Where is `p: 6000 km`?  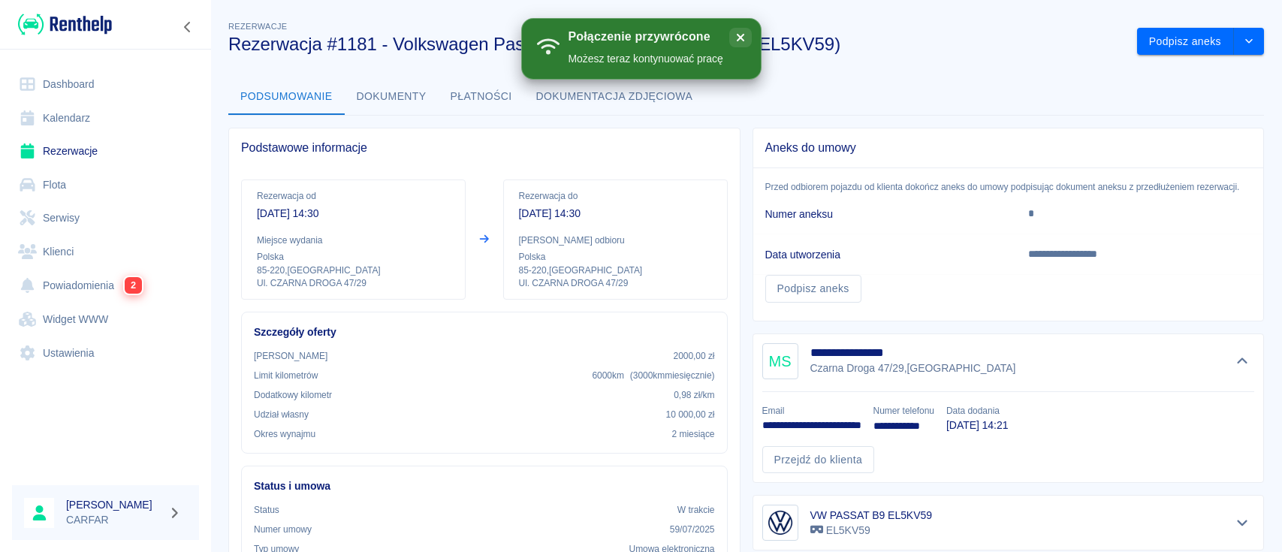
p: 6000 km is located at coordinates (653, 376).